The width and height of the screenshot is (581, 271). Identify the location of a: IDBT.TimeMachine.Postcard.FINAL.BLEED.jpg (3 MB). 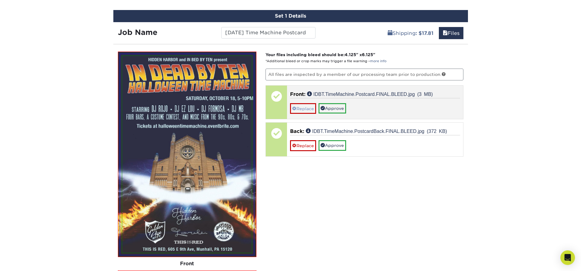
(370, 94).